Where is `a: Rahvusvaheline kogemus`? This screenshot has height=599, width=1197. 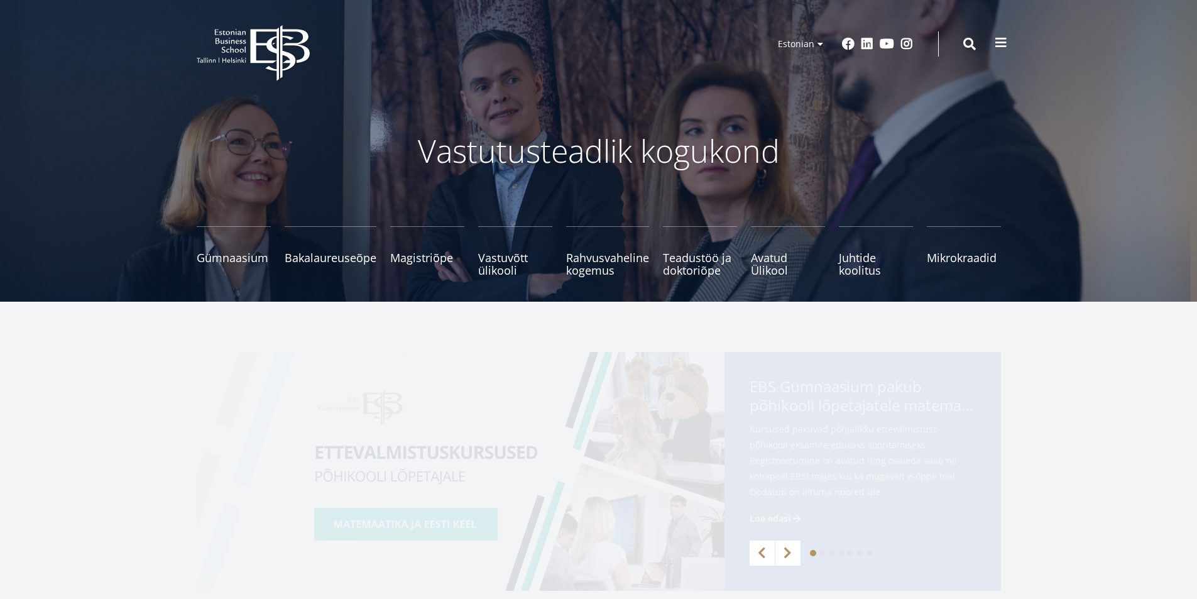 a: Rahvusvaheline kogemus is located at coordinates (608, 251).